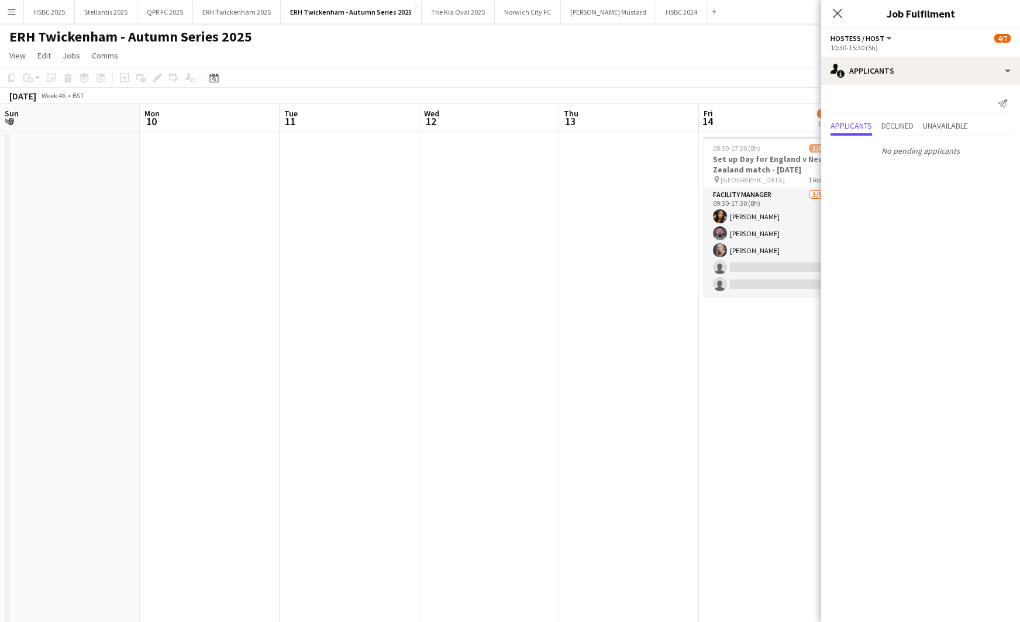 The image size is (1020, 622). What do you see at coordinates (44, 56) in the screenshot?
I see `span: Edit` at bounding box center [44, 56].